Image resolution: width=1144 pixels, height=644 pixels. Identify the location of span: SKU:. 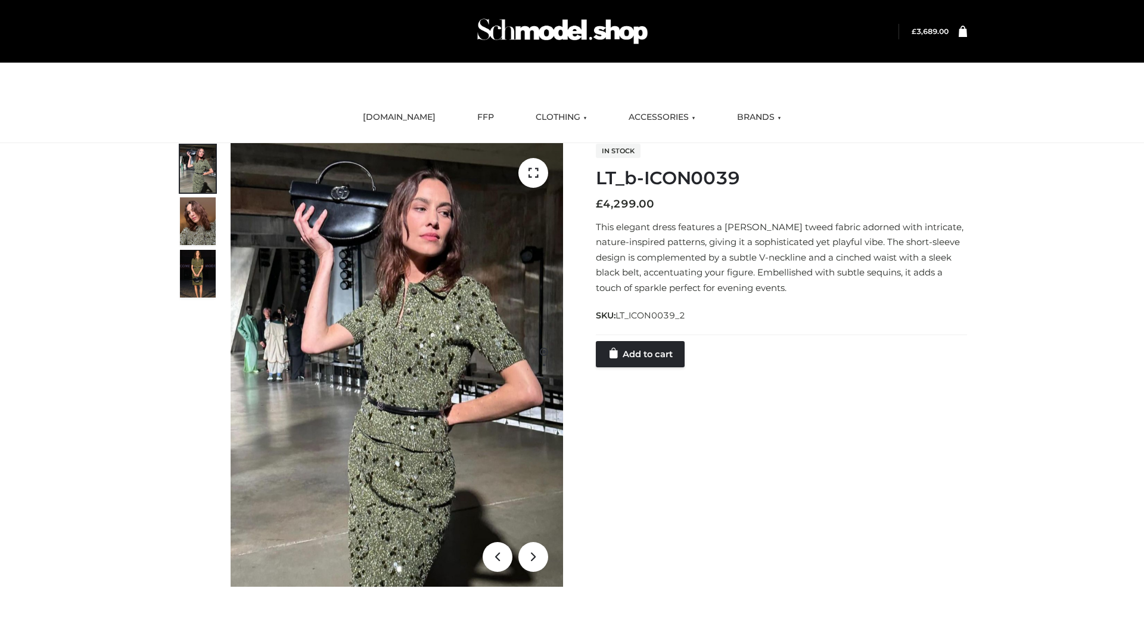
(641, 315).